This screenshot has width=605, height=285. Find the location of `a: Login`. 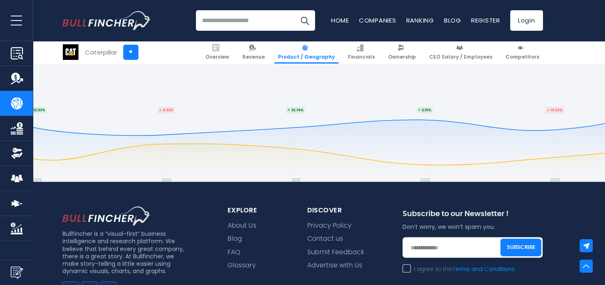

a: Login is located at coordinates (527, 21).